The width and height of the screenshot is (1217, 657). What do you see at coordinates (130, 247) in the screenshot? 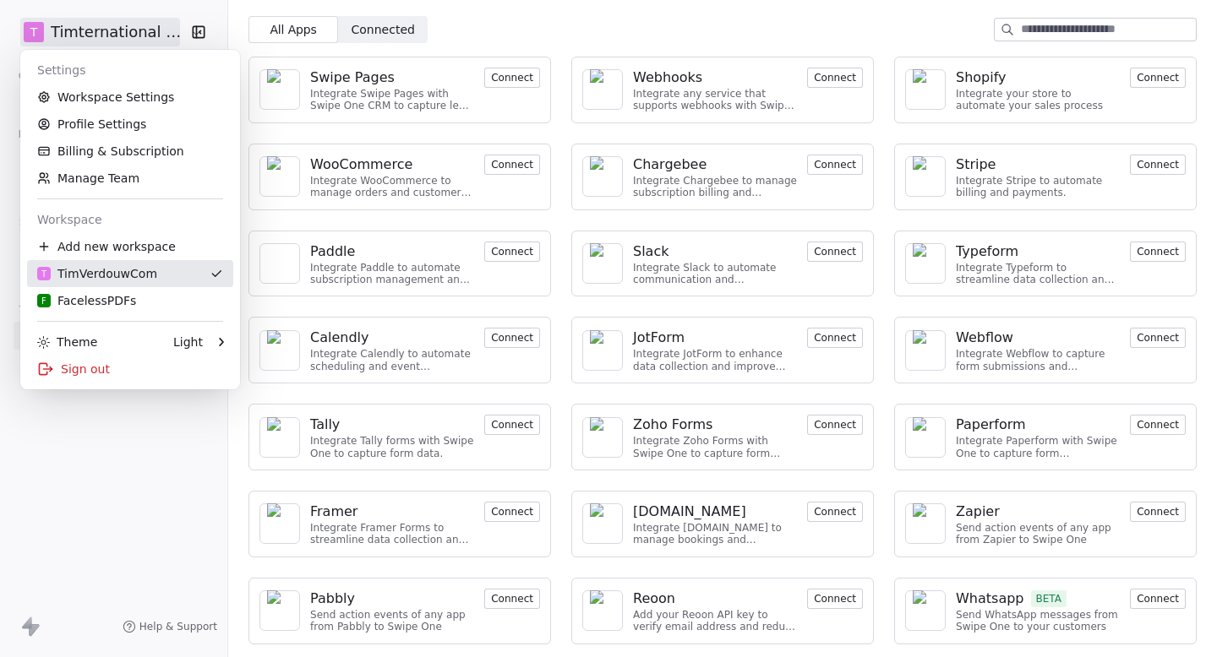
I see `div: Add new workspace` at bounding box center [130, 247].